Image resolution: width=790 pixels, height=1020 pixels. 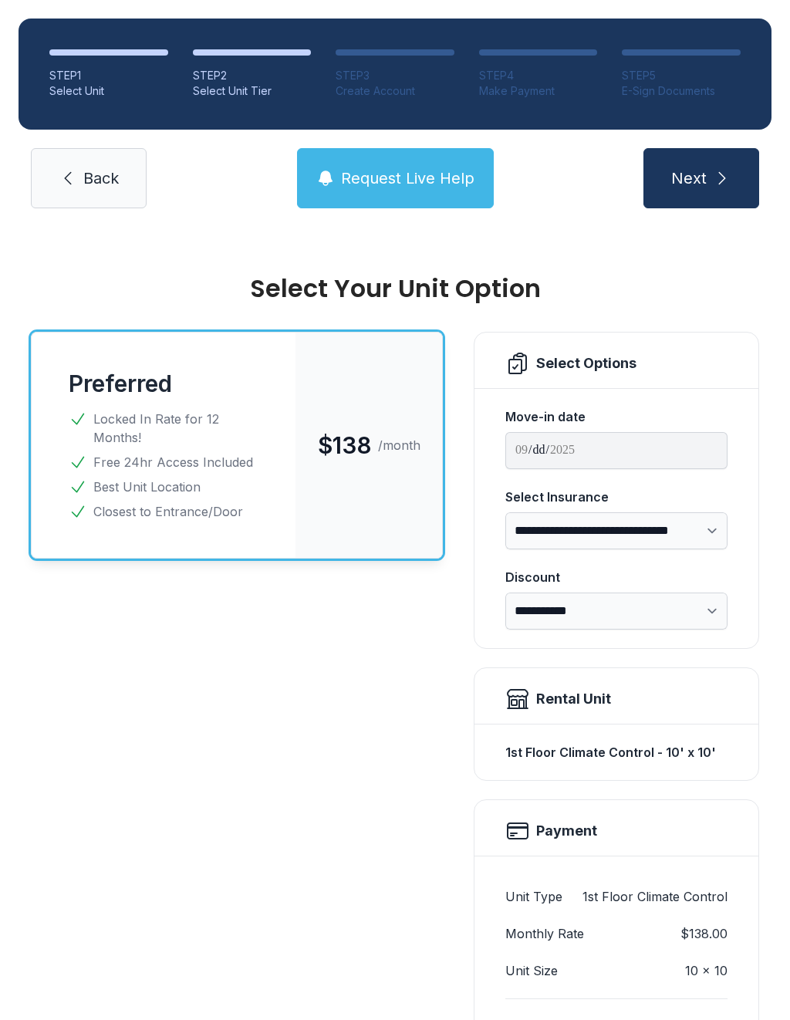 I want to click on div: STEP 3, so click(x=395, y=76).